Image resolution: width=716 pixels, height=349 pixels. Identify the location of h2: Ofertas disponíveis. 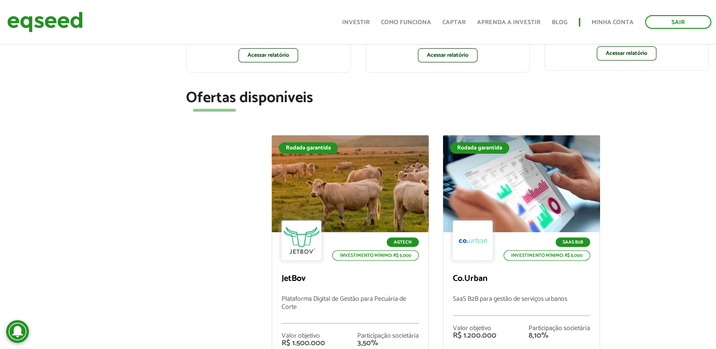
(447, 98).